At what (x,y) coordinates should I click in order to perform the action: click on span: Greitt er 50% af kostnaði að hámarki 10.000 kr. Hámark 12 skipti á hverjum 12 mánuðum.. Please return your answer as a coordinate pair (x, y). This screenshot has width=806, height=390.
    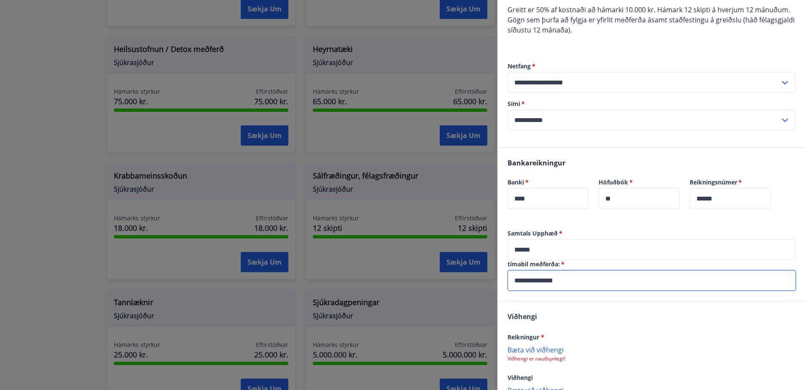
    Looking at the image, I should click on (649, 10).